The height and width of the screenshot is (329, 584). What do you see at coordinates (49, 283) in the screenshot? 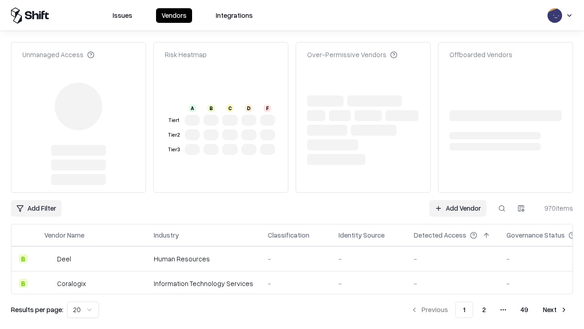
I see `img: Coralogix` at bounding box center [49, 283].